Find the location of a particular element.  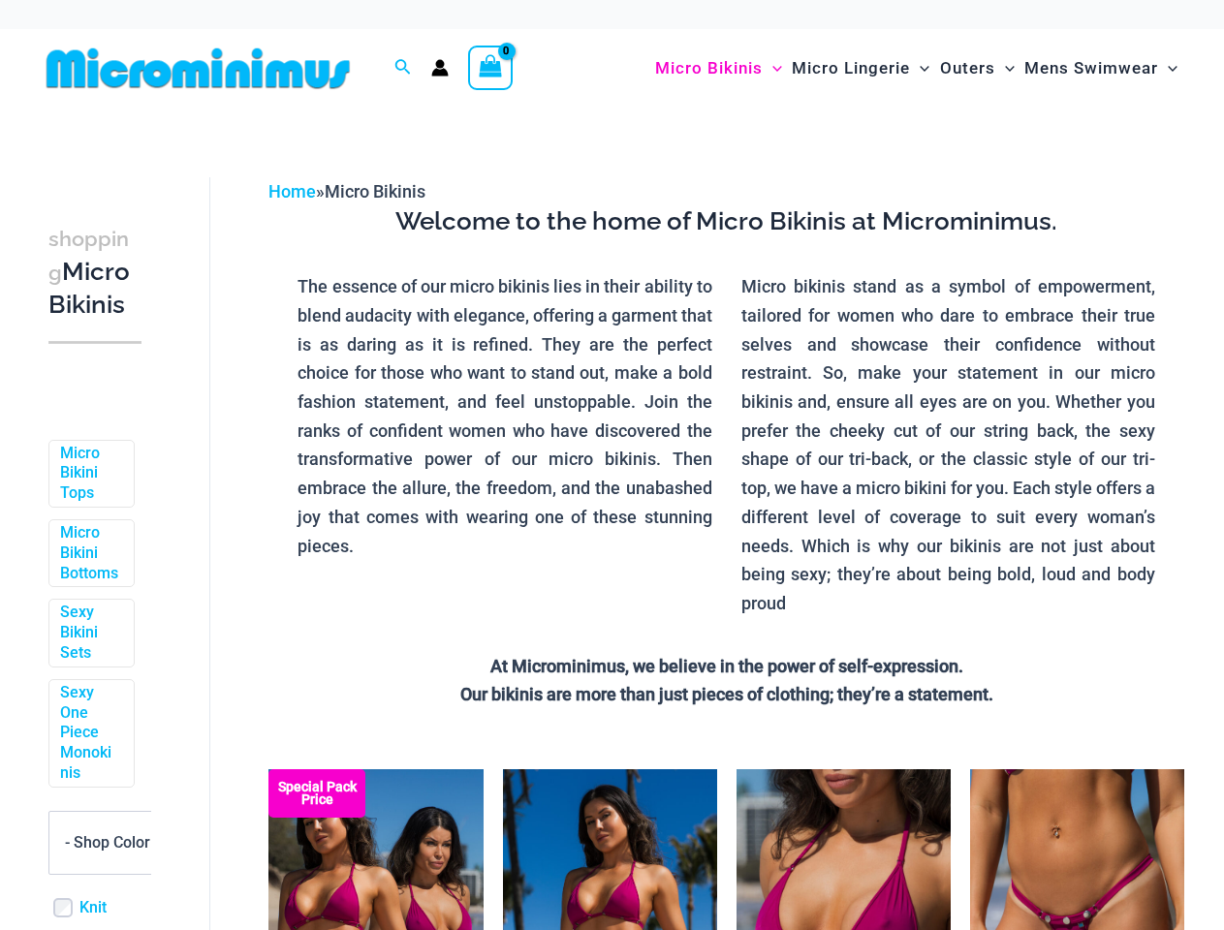

a: Sexy Bikini Sets is located at coordinates (89, 633).